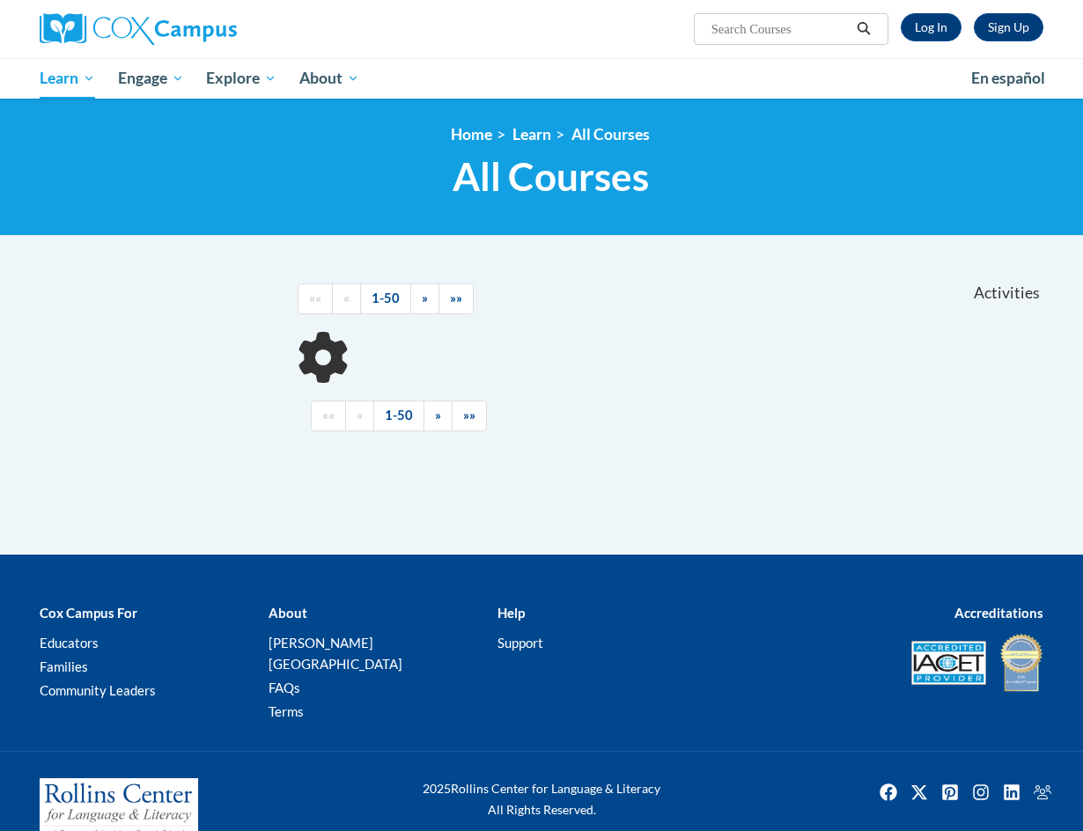 This screenshot has height=831, width=1083. I want to click on a: About, so click(329, 78).